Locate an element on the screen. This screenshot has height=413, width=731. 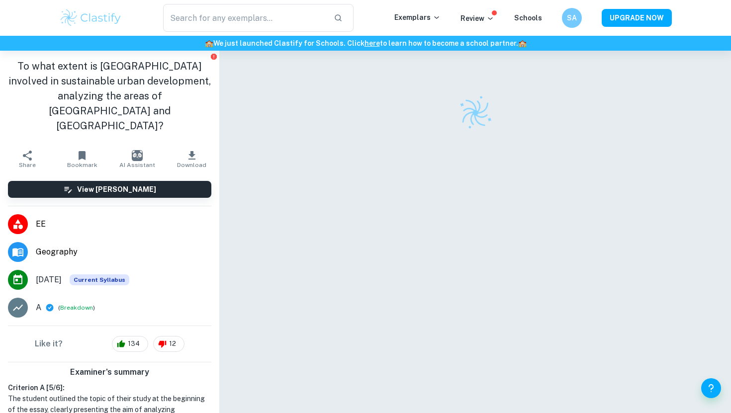
span: Geography is located at coordinates (123, 252).